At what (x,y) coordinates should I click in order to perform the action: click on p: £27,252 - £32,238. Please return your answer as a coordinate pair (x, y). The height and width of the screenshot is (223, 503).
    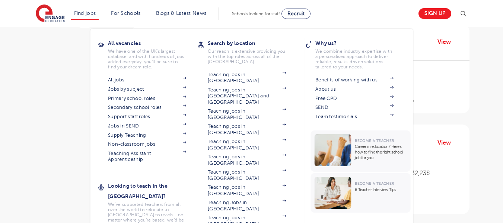
    Looking at the image, I should click on (422, 174).